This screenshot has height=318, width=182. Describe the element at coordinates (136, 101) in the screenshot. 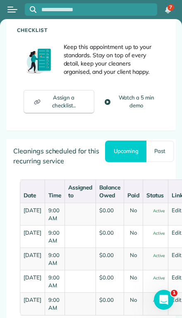

I see `span: Watch a 5 min demo` at that location.